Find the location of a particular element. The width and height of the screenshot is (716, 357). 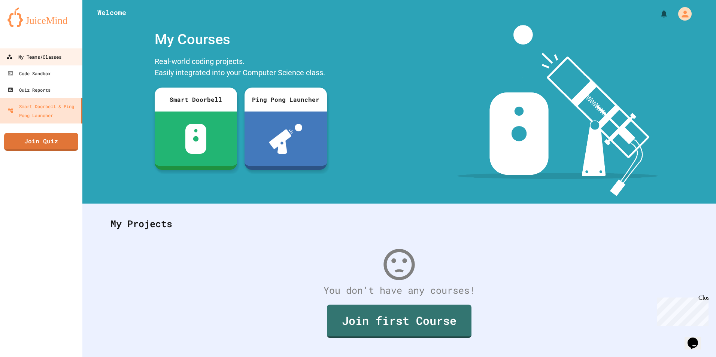

div: My Courses is located at coordinates (241, 39).